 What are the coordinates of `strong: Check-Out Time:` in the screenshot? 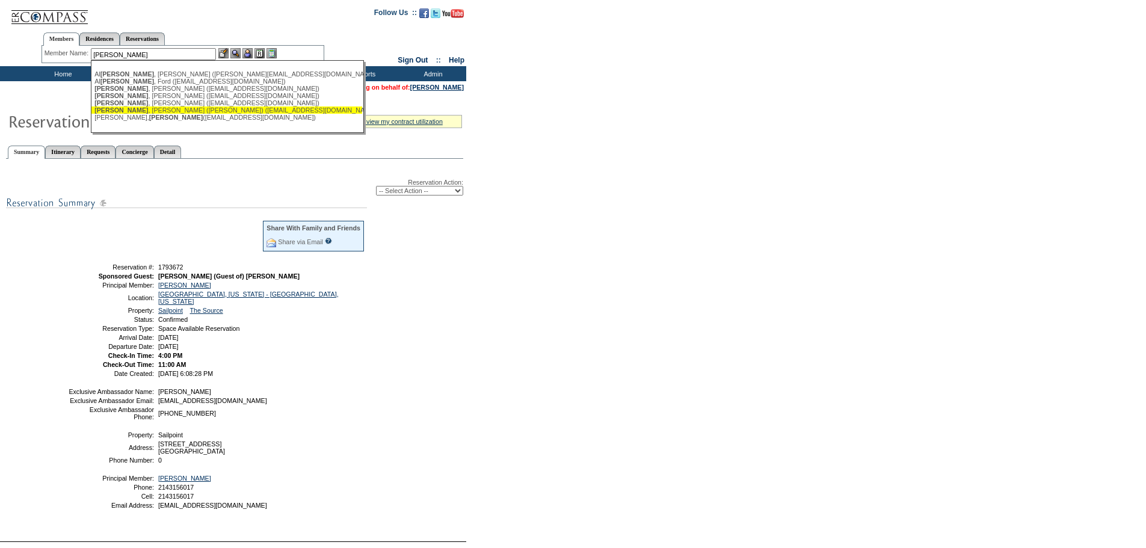 It's located at (128, 365).